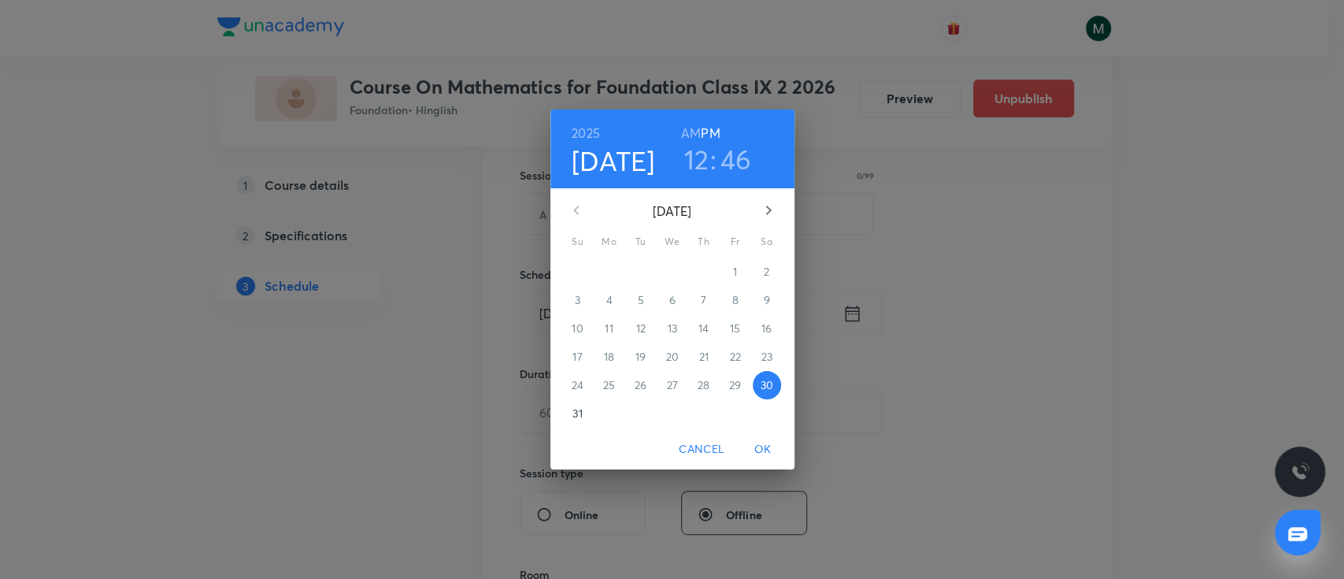 Image resolution: width=1344 pixels, height=579 pixels. I want to click on span: Fr, so click(735, 242).